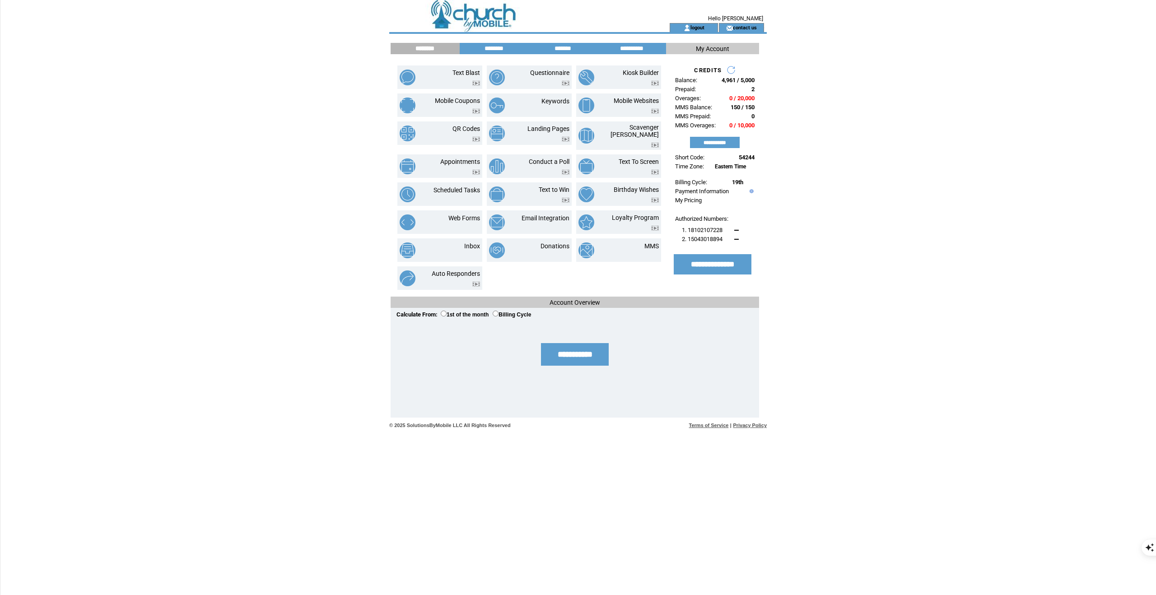  I want to click on span: 1. 18102107228, so click(702, 230).